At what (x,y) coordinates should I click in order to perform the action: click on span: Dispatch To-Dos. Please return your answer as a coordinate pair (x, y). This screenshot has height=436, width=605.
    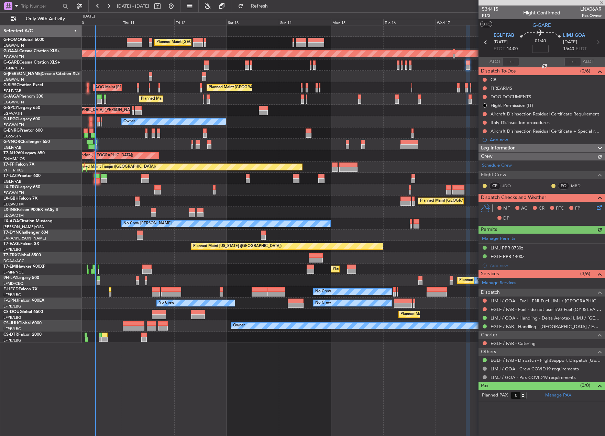
    Looking at the image, I should click on (498, 71).